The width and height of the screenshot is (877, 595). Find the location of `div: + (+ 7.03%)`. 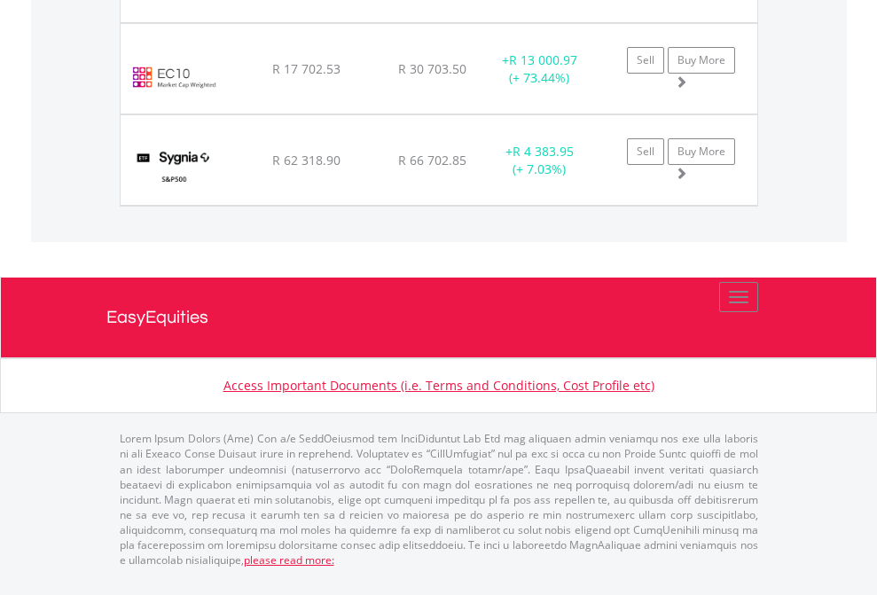

div: + (+ 7.03%) is located at coordinates (539, 161).